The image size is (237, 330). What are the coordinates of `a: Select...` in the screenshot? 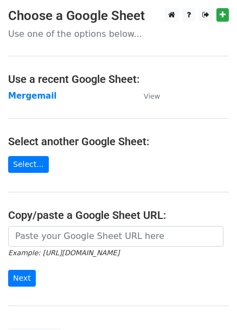 It's located at (28, 164).